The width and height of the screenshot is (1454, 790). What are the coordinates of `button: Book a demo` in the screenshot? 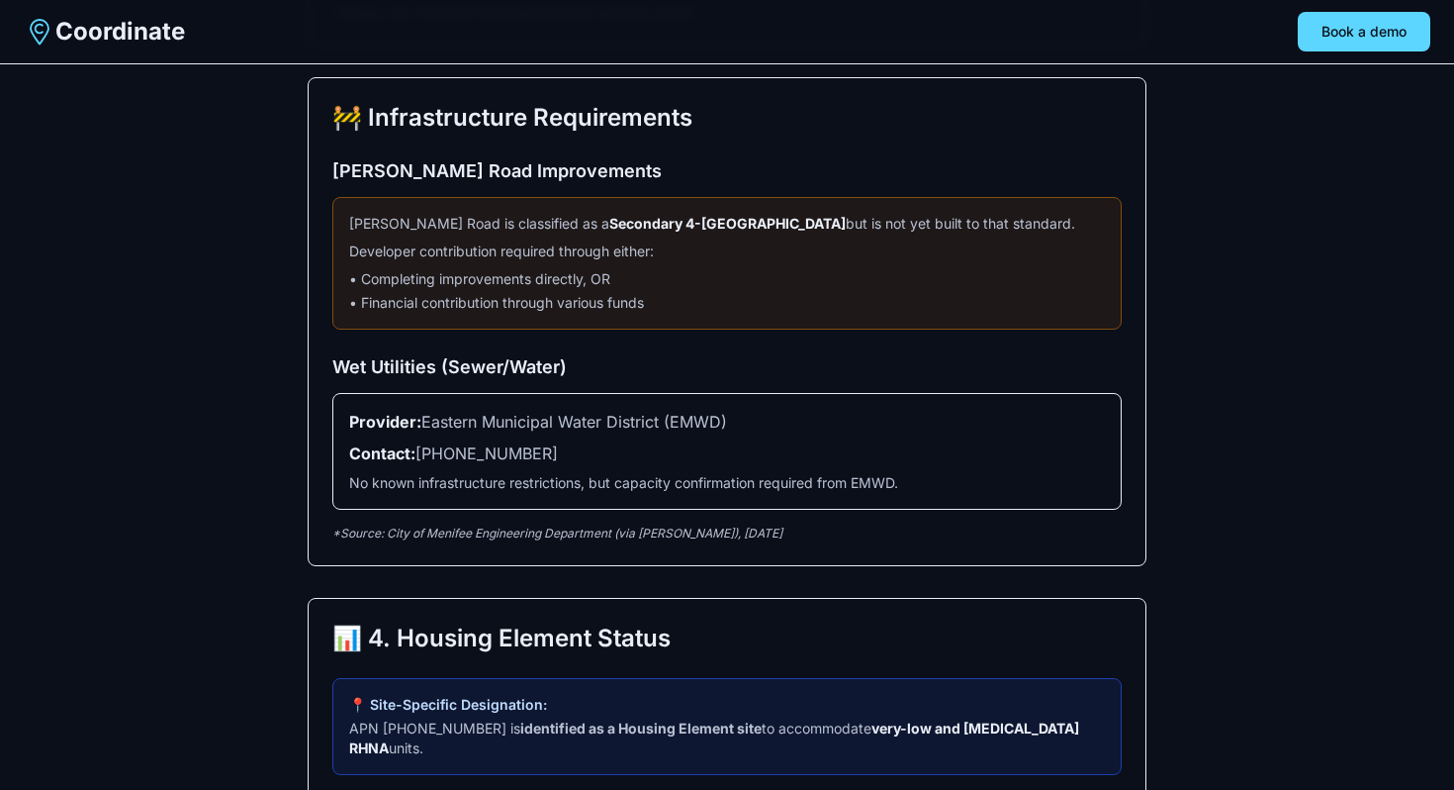 It's located at (1364, 32).